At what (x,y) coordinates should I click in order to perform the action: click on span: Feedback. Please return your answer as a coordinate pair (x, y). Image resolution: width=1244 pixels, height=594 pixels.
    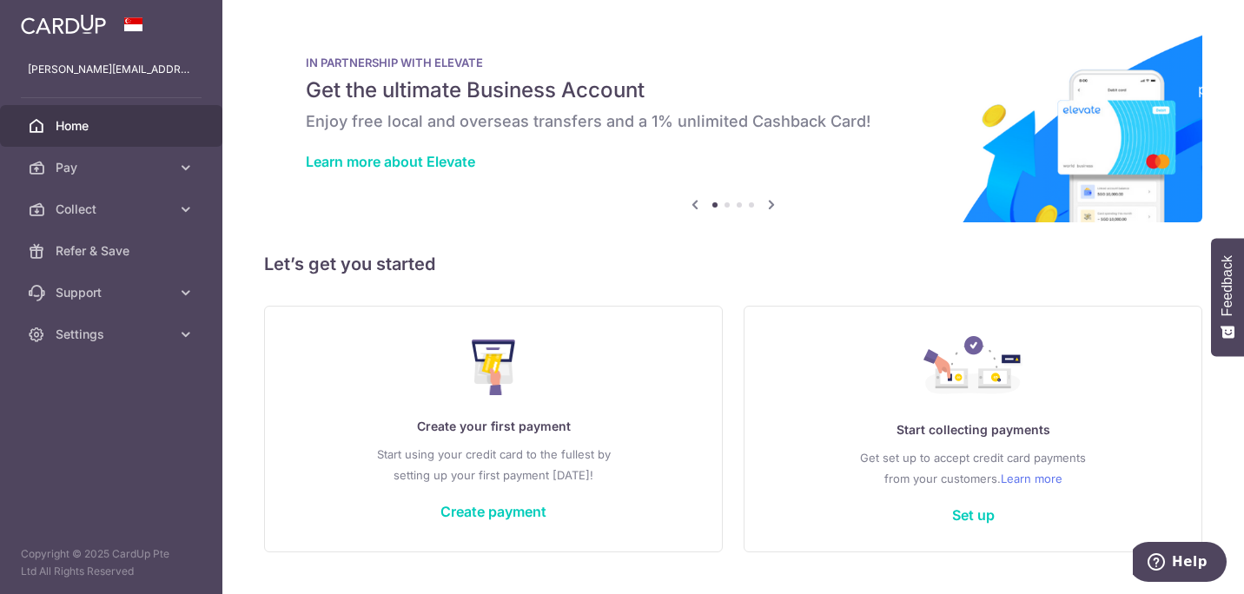
    Looking at the image, I should click on (1228, 286).